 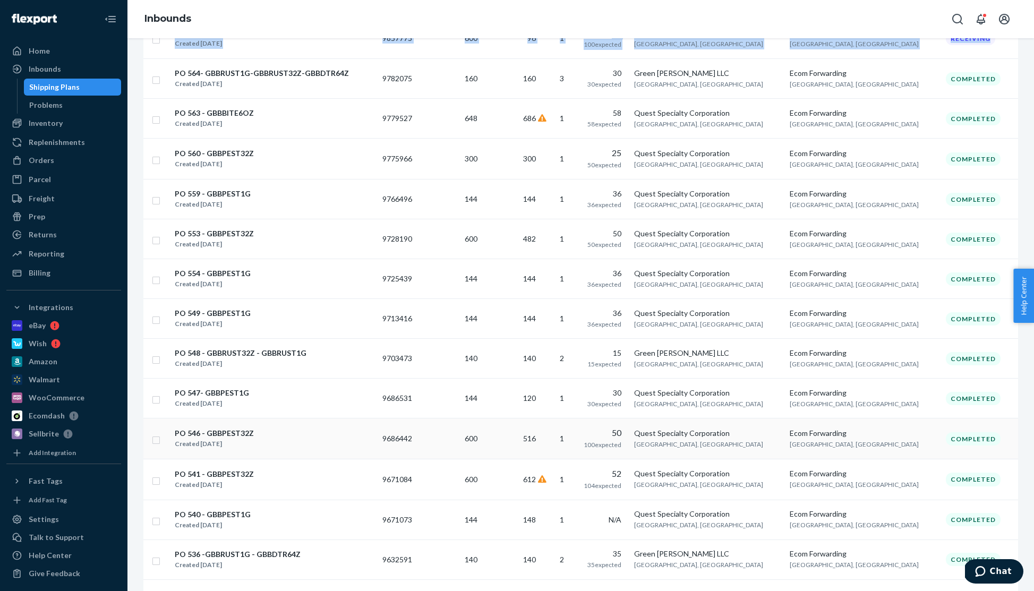 What do you see at coordinates (1023, 296) in the screenshot?
I see `button: Help Center` at bounding box center [1023, 296].